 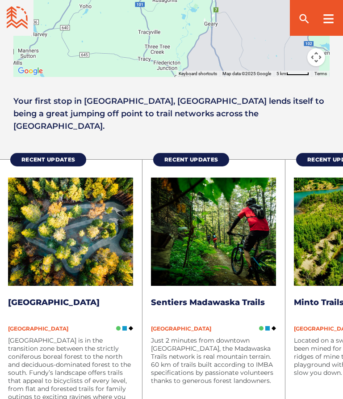 I want to click on a: Open this area in Google Maps (opens a new window), so click(x=30, y=71).